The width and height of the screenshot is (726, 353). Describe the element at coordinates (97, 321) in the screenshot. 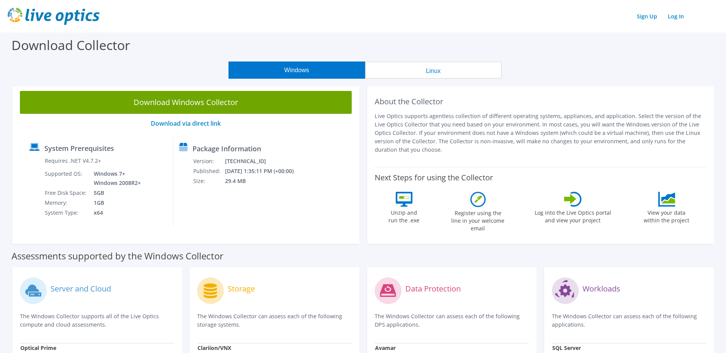

I see `p: The Windows Collector supports all of the Live Optics compute and cloud assessments.` at that location.